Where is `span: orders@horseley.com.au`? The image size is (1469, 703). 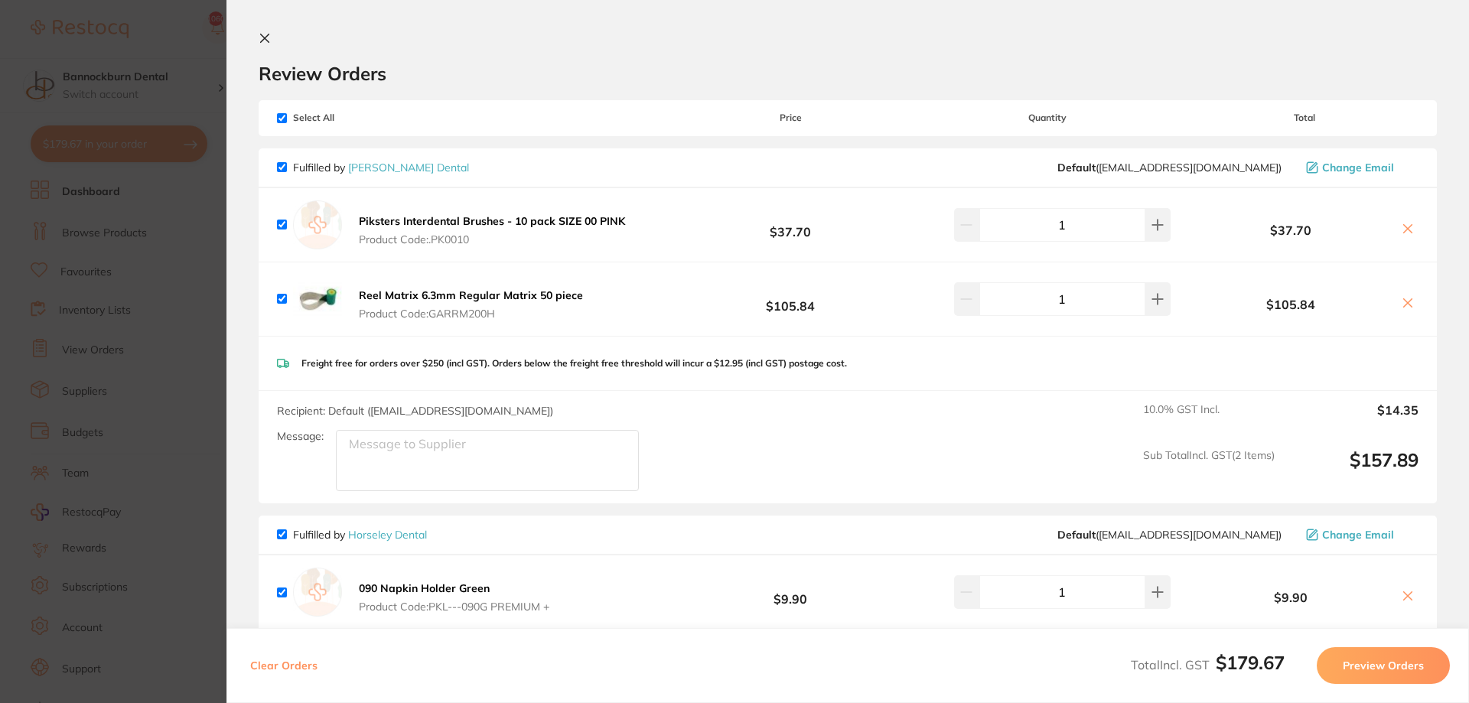 span: orders@horseley.com.au is located at coordinates (1169, 535).